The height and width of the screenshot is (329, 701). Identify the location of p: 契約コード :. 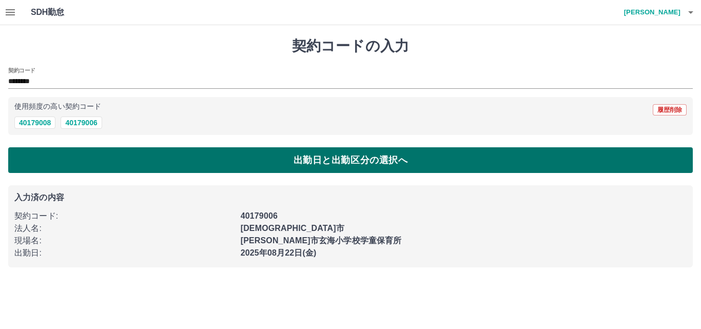
(124, 216).